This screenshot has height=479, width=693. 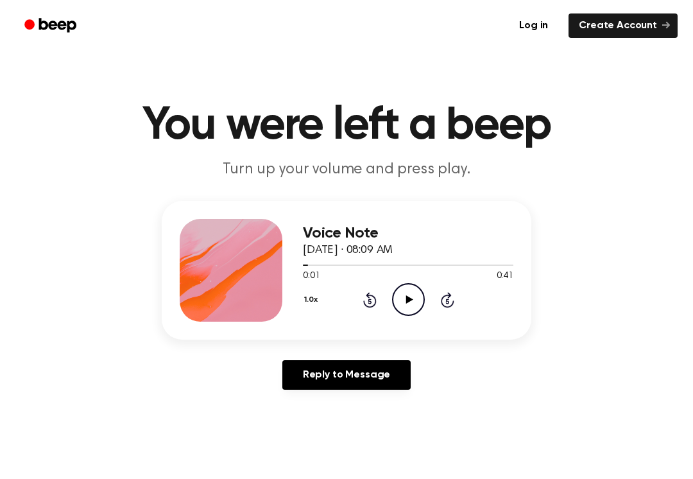 I want to click on a: Beep, so click(x=51, y=26).